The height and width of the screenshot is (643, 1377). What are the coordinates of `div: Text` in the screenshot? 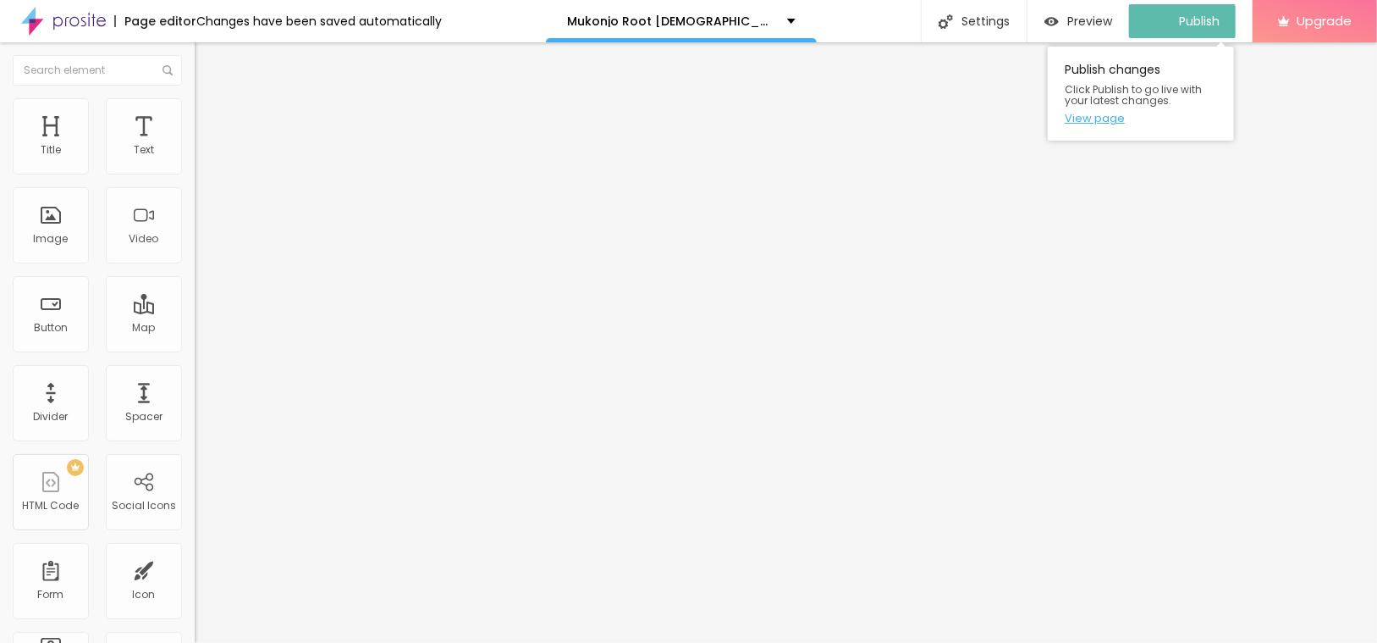 It's located at (144, 150).